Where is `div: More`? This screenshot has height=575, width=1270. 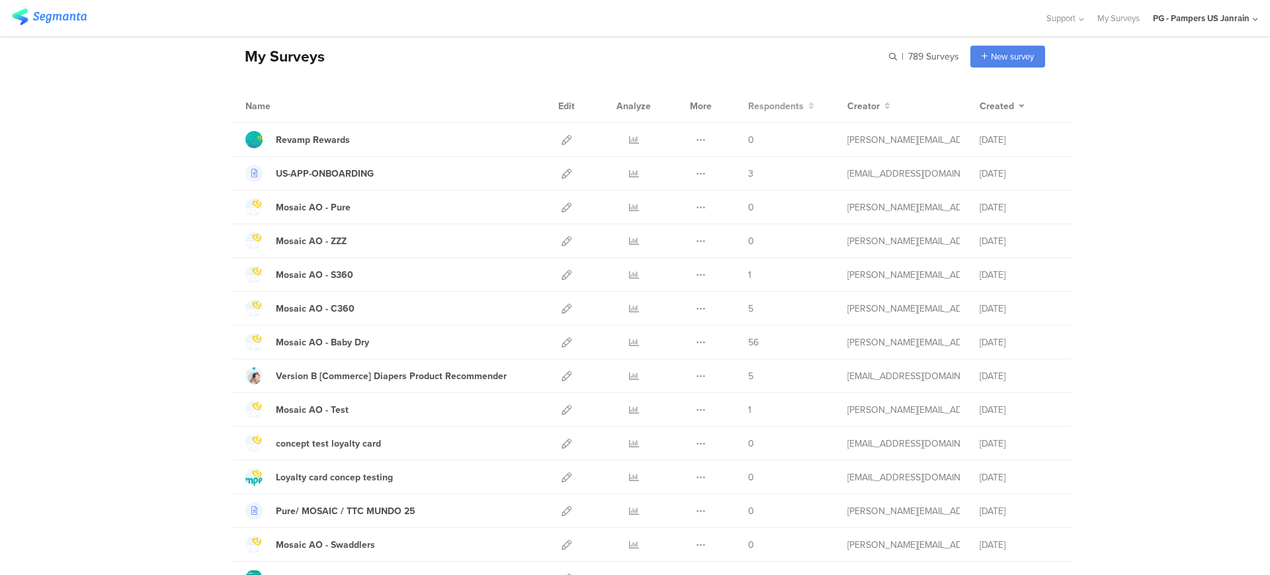
div: More is located at coordinates (701, 106).